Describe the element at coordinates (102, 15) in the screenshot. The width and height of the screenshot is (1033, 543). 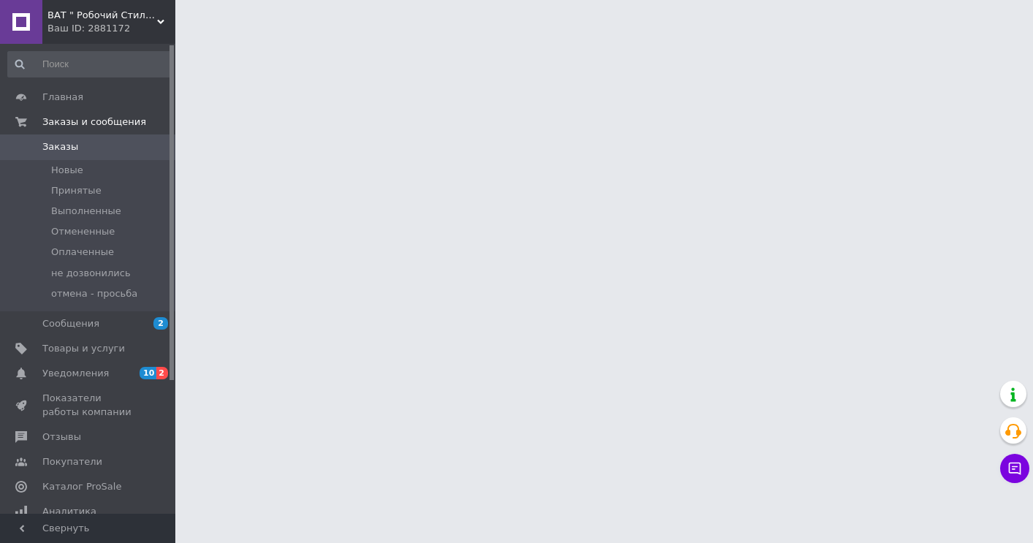
I see `span: ВАТ " Робочий Стиль "` at that location.